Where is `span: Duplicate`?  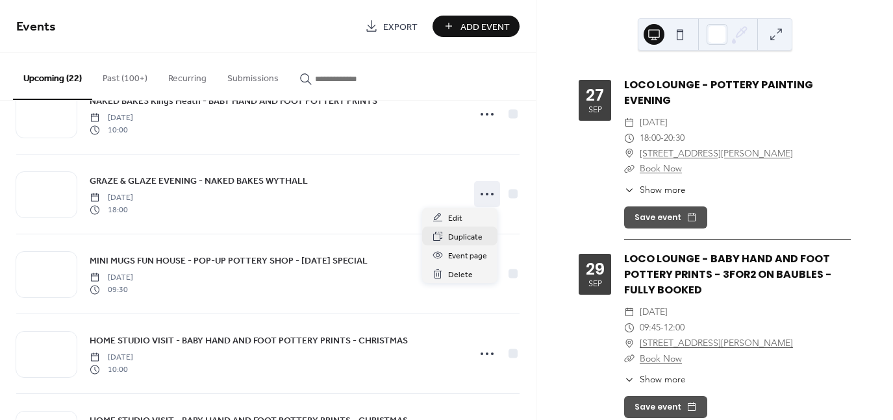
span: Duplicate is located at coordinates (465, 237).